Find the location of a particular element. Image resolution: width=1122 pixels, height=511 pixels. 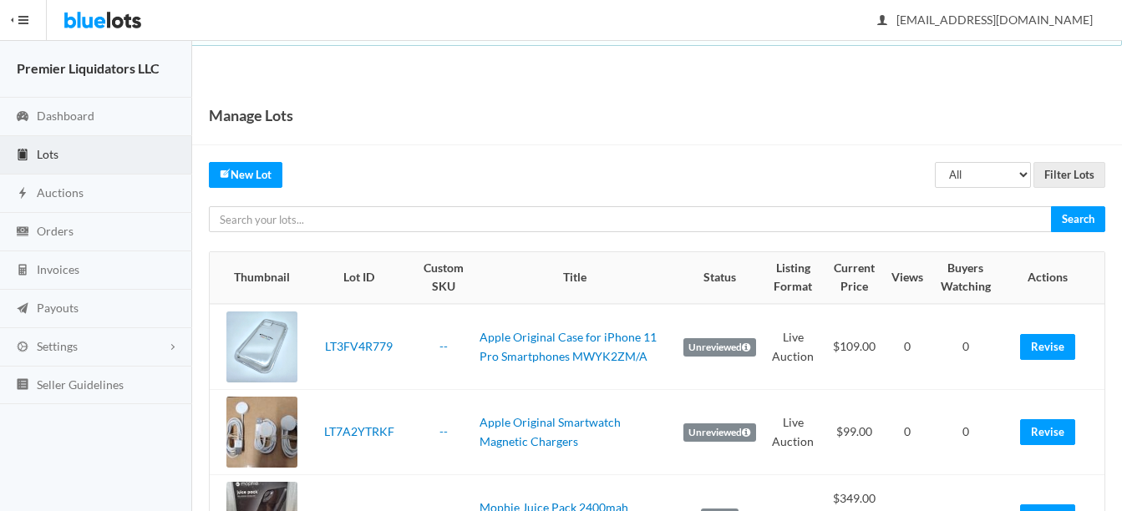

span: Dashboard is located at coordinates (65, 115).